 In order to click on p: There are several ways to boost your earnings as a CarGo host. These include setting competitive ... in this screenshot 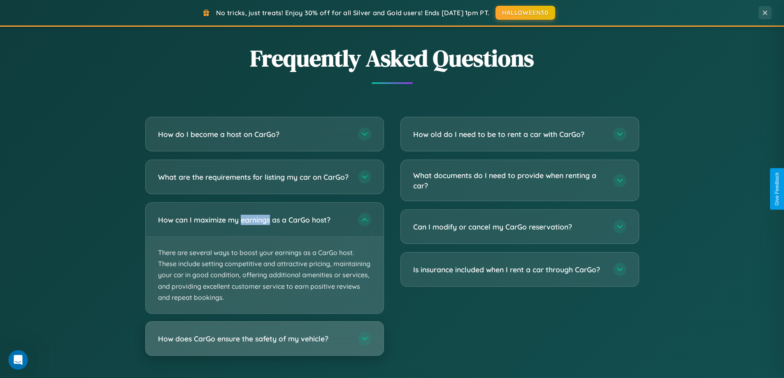, I will do `click(265, 275)`.